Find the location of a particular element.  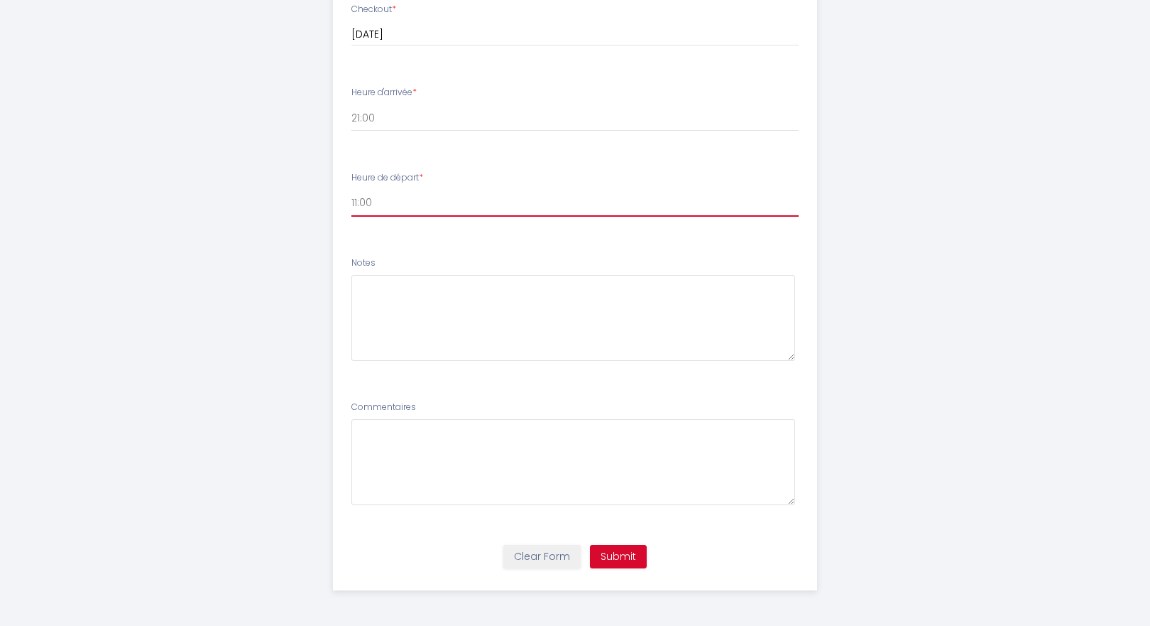

label: Heure de départ is located at coordinates (387, 178).